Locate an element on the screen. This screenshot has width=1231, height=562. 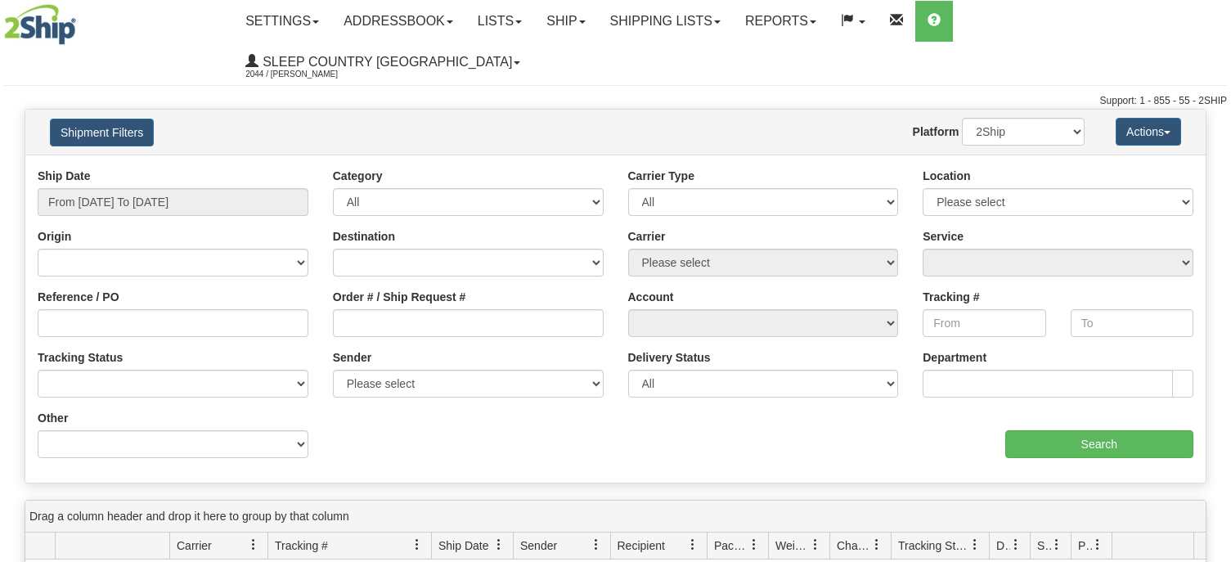
img: logo2044.jpg is located at coordinates (40, 25).